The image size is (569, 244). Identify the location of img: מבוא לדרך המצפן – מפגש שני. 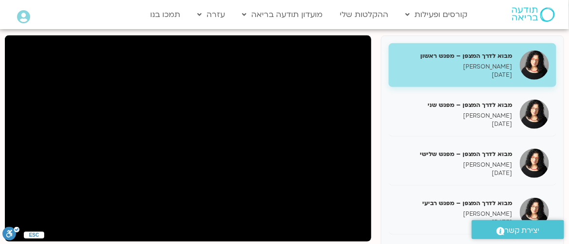
(534, 114).